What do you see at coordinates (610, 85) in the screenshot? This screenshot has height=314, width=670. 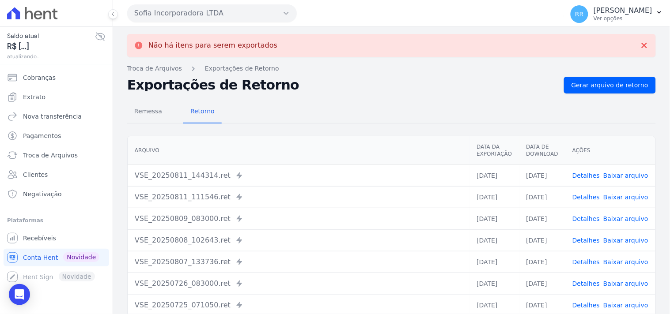 I see `a: Gerar arquivo de retorno` at bounding box center [610, 85].